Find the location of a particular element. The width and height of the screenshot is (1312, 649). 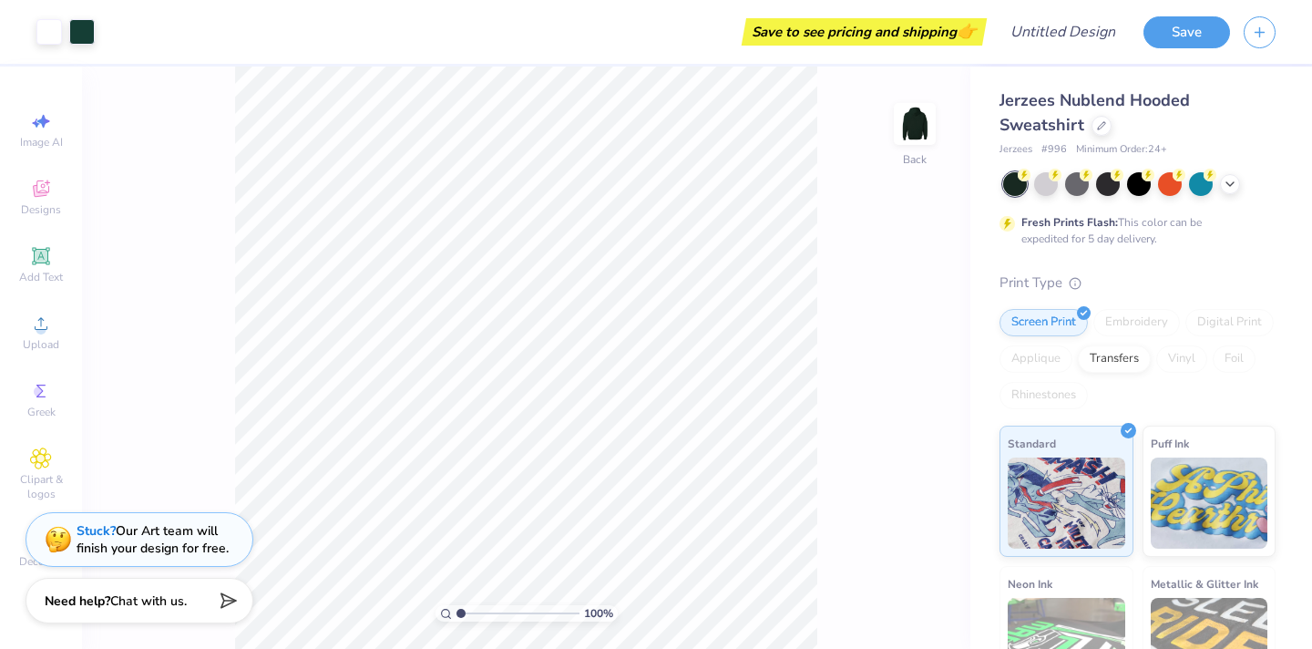

span: Minimum Order: 24 + is located at coordinates (1122, 149).